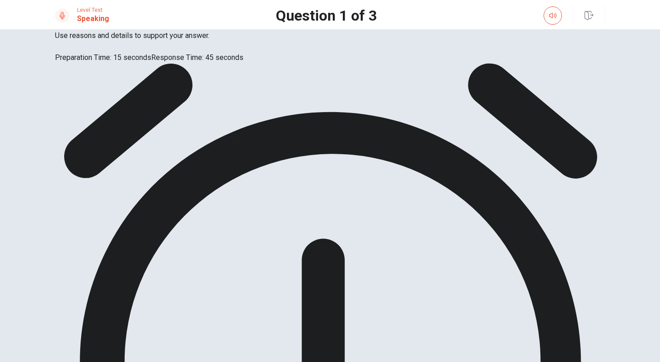 The image size is (660, 362). I want to click on span: Use reasons and details to support your answer., so click(330, 36).